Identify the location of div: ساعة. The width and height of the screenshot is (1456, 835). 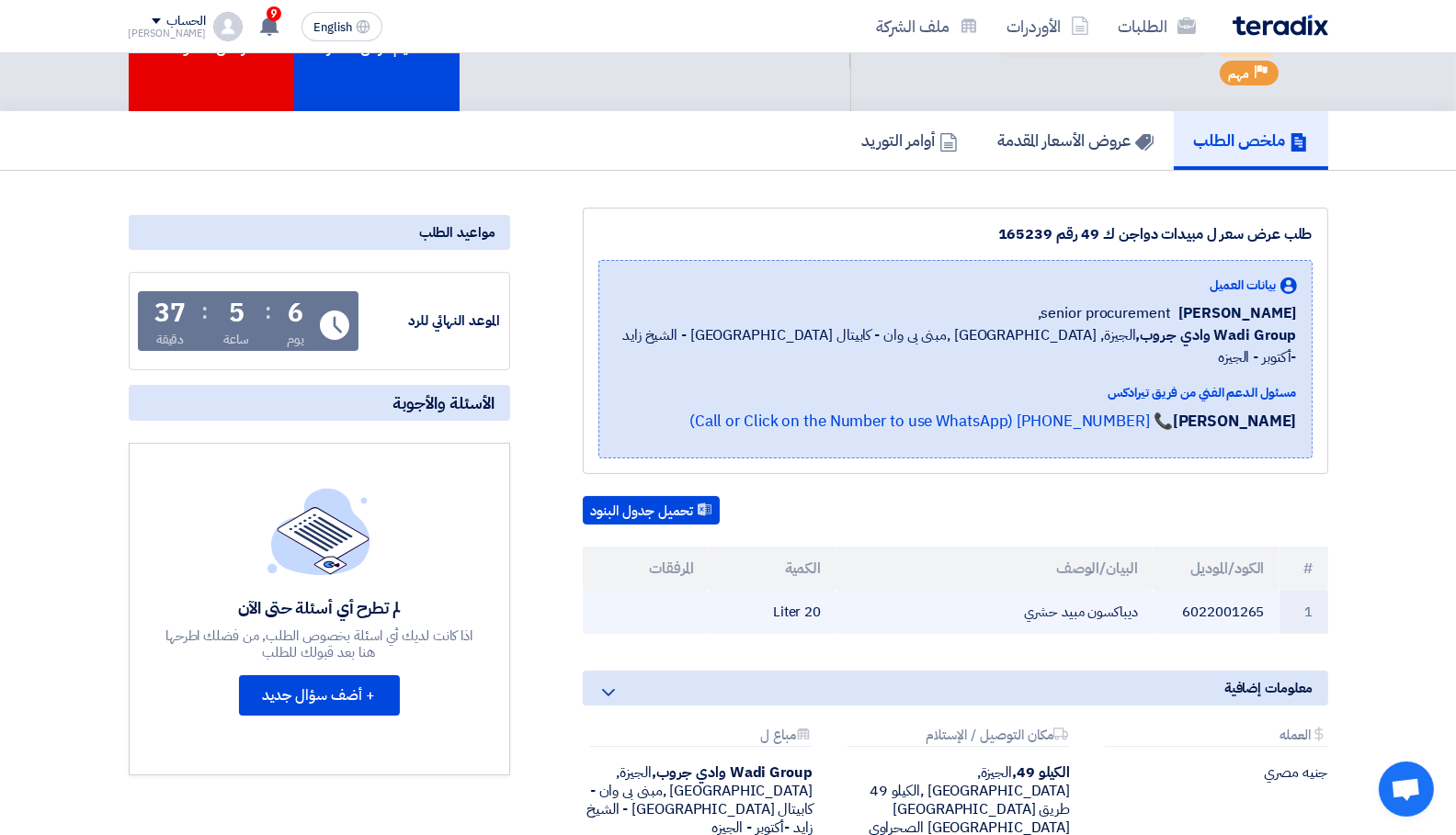
(236, 339).